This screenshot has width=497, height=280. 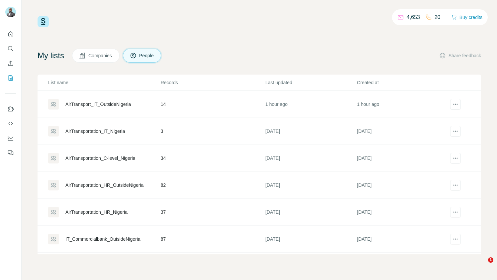 I want to click on p: Created at, so click(x=403, y=82).